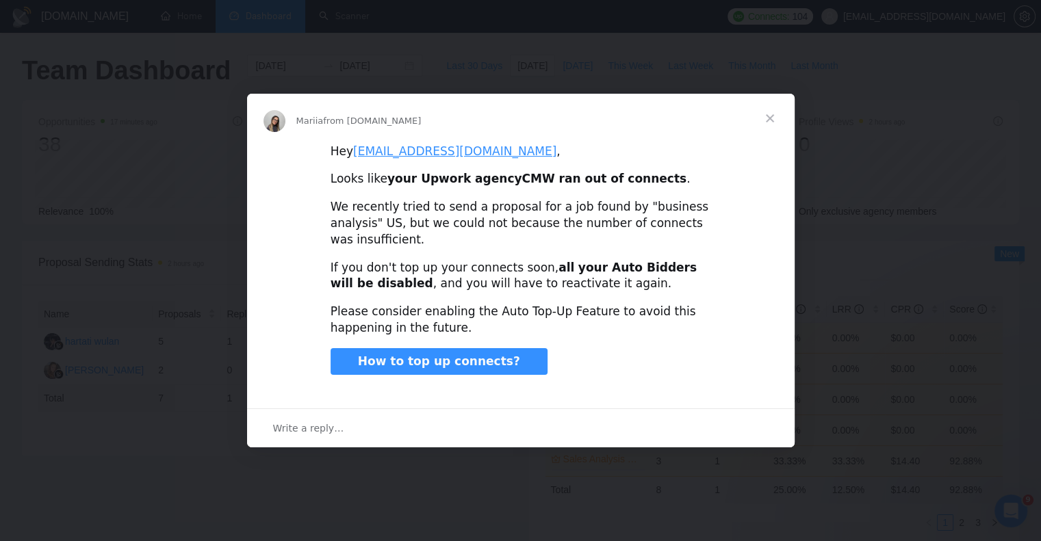 Image resolution: width=1041 pixels, height=541 pixels. What do you see at coordinates (603, 179) in the screenshot?
I see `b: CMW ran out of connects` at bounding box center [603, 179].